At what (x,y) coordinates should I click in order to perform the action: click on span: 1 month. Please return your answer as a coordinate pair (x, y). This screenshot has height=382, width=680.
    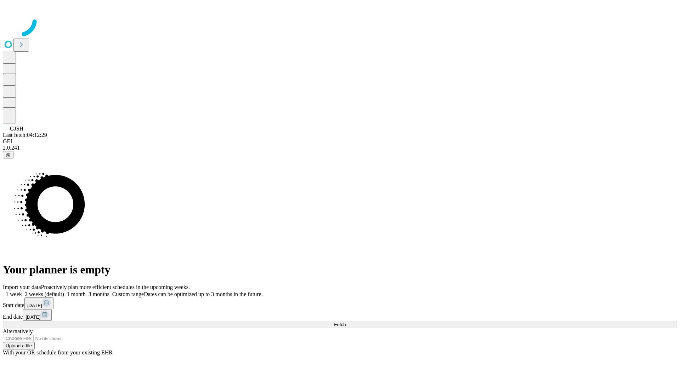
    Looking at the image, I should click on (76, 294).